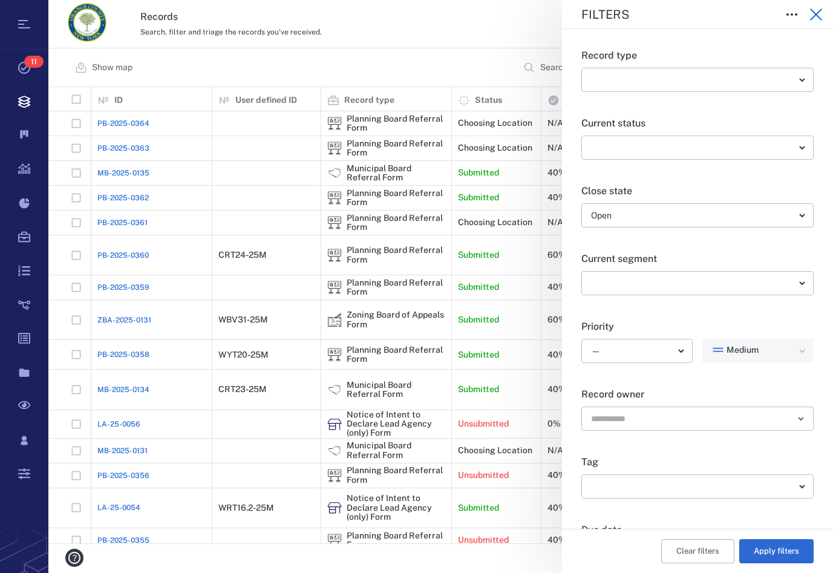  I want to click on p: Close state, so click(697, 191).